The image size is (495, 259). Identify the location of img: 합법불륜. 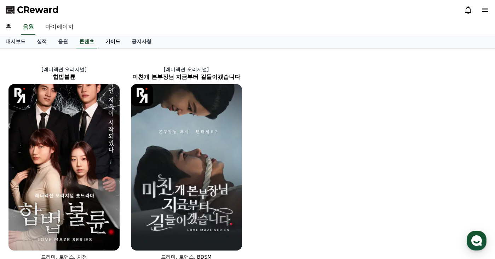
(64, 167).